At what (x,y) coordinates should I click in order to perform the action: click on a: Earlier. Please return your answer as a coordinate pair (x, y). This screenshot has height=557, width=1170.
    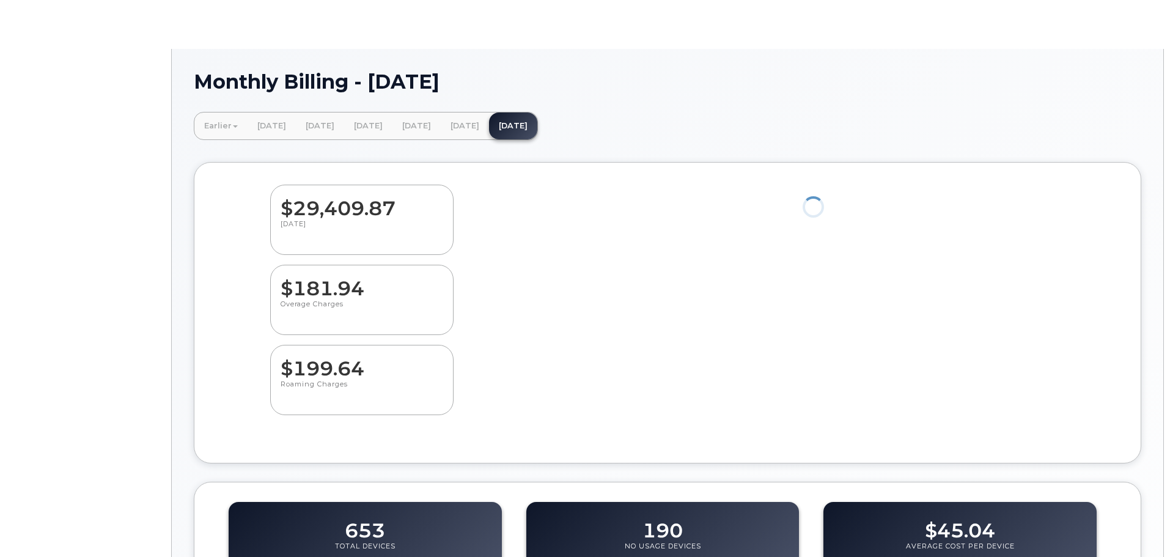
    Looking at the image, I should click on (221, 126).